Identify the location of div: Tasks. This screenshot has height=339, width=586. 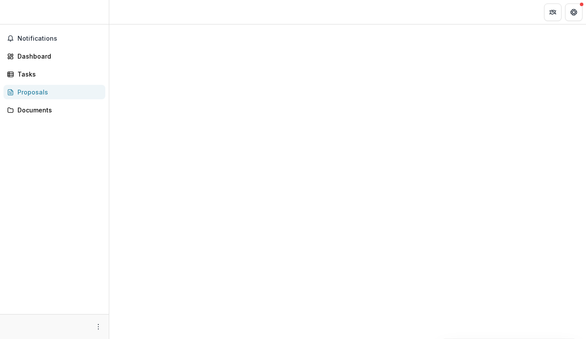
(58, 74).